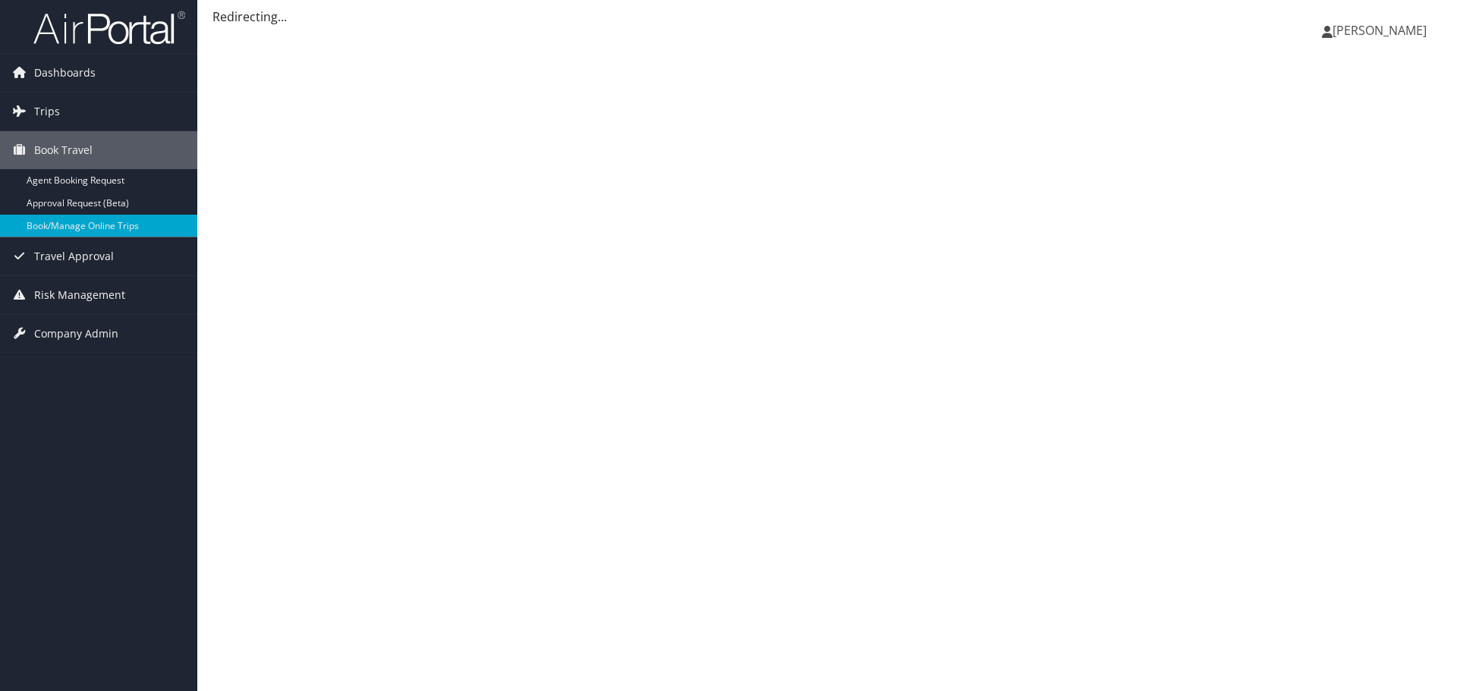  Describe the element at coordinates (47, 112) in the screenshot. I see `span: Trips` at that location.